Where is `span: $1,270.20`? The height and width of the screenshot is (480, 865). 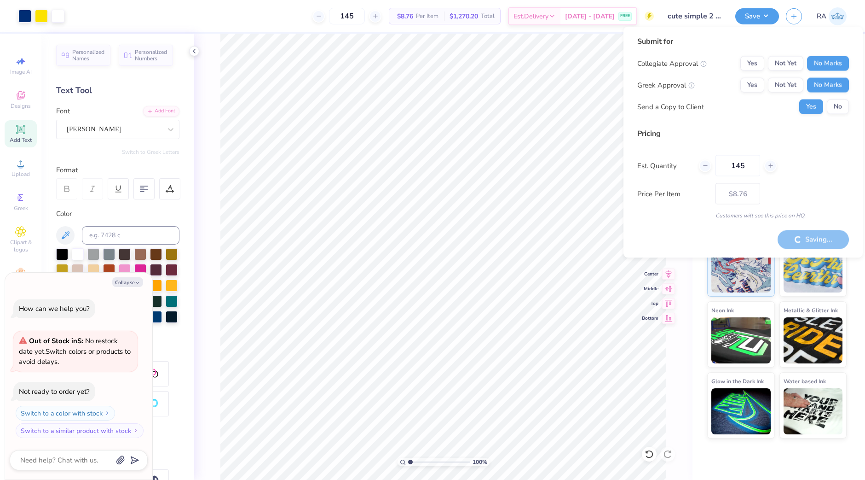
span: $1,270.20 is located at coordinates (464, 16).